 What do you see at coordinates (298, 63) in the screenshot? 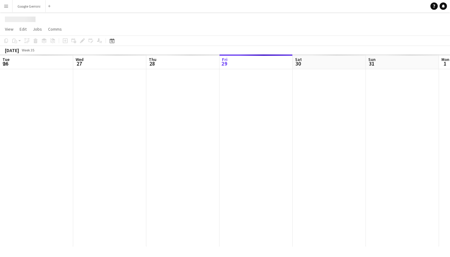
I see `span: 30` at bounding box center [298, 63].